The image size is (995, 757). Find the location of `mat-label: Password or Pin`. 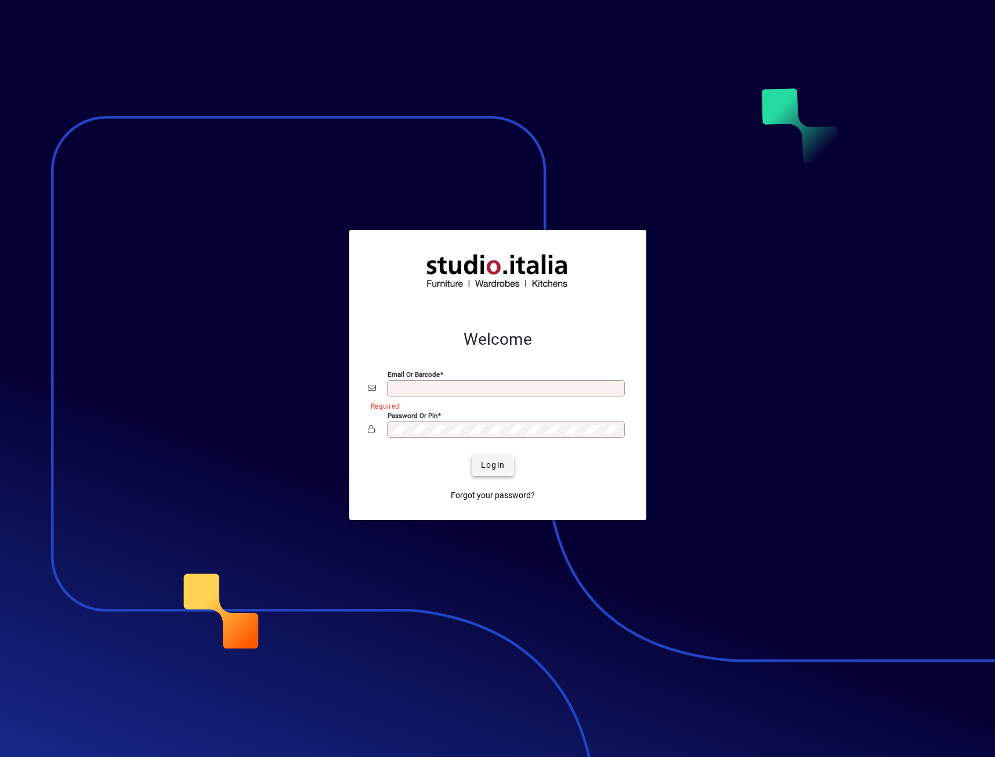

mat-label: Password or Pin is located at coordinates (413, 415).